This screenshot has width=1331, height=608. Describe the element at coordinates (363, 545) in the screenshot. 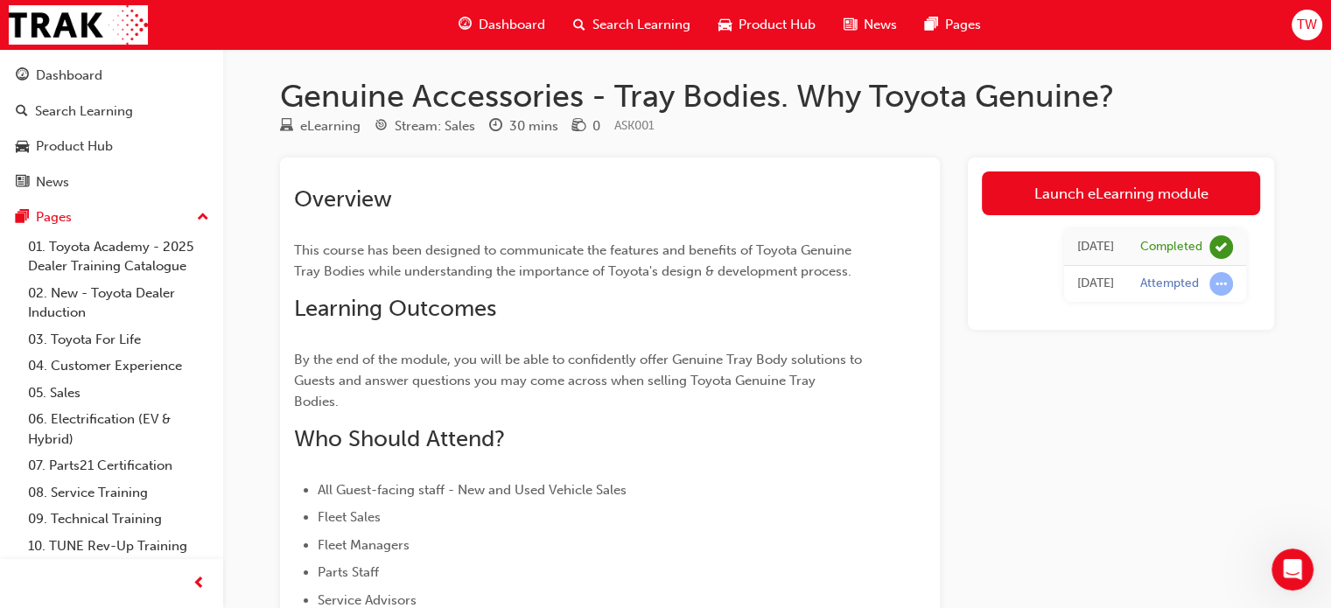

I see `span: Fleet Managers` at that location.